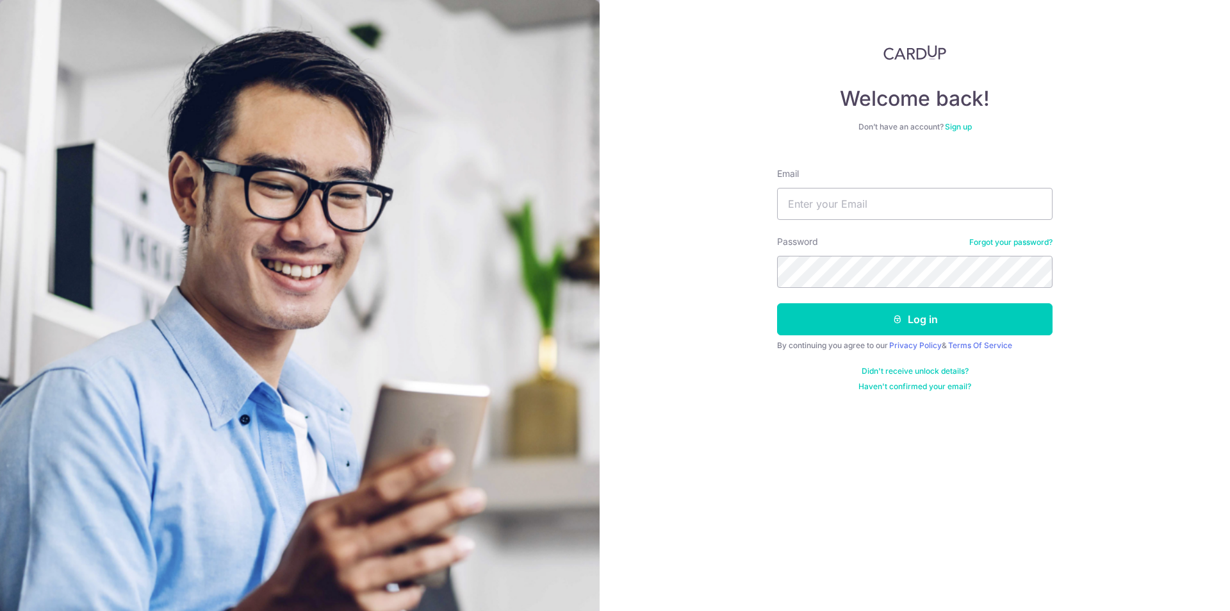 This screenshot has height=611, width=1230. Describe the element at coordinates (1011, 242) in the screenshot. I see `a: Forgot your password?` at that location.